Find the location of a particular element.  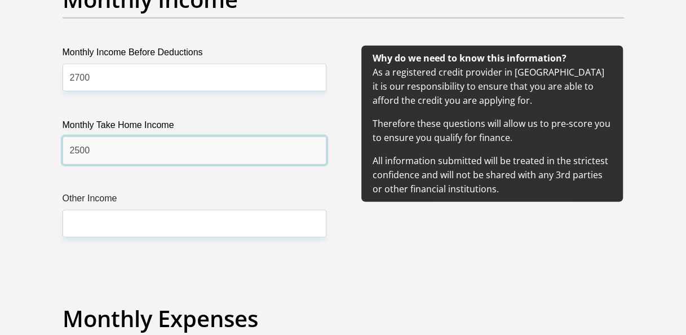

label: Other Income is located at coordinates (194, 201).